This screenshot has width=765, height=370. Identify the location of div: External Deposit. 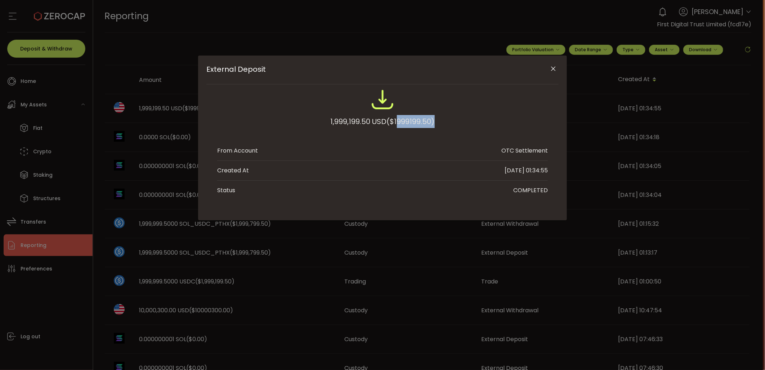
(383, 138).